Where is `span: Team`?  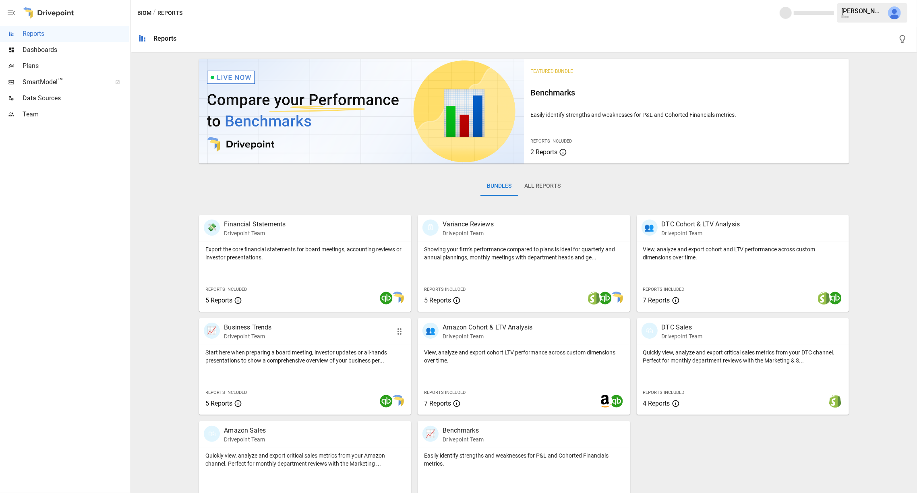
span: Team is located at coordinates (76, 114).